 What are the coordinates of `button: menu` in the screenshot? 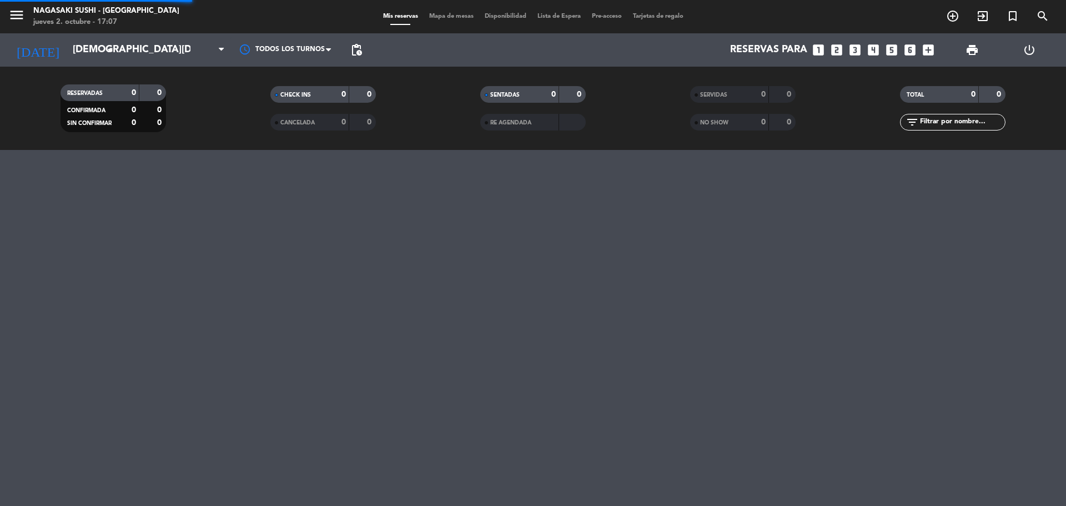 It's located at (17, 17).